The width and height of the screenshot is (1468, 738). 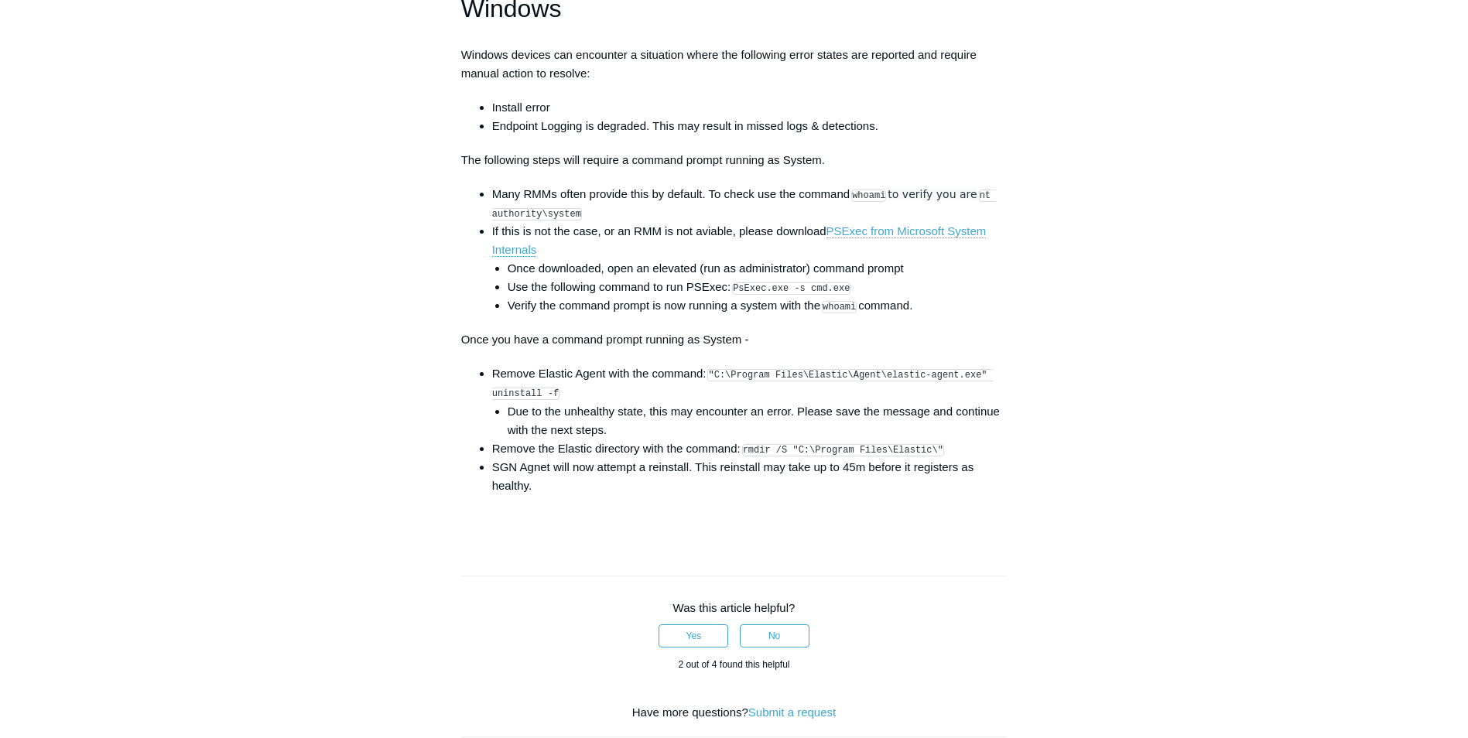 What do you see at coordinates (750, 126) in the screenshot?
I see `li: Endpoint Logging is degraded. This may result in missed logs & detections.` at bounding box center [750, 126].